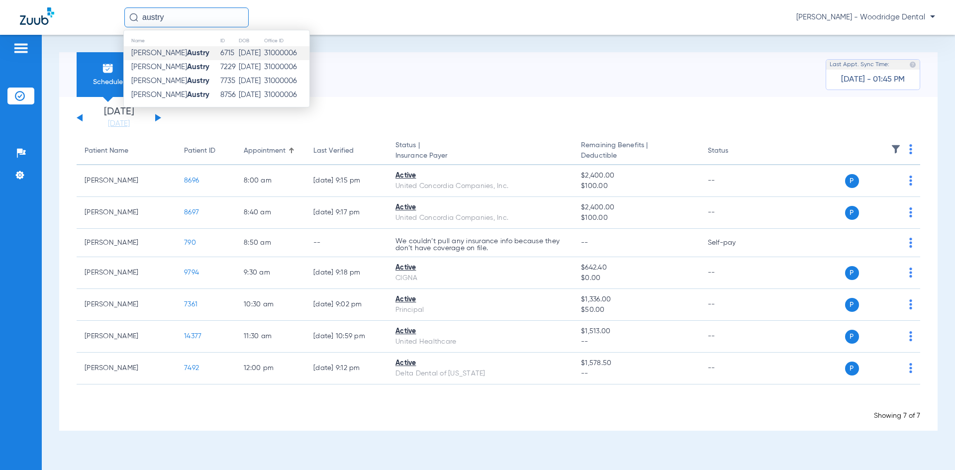  I want to click on img: Schedule, so click(108, 68).